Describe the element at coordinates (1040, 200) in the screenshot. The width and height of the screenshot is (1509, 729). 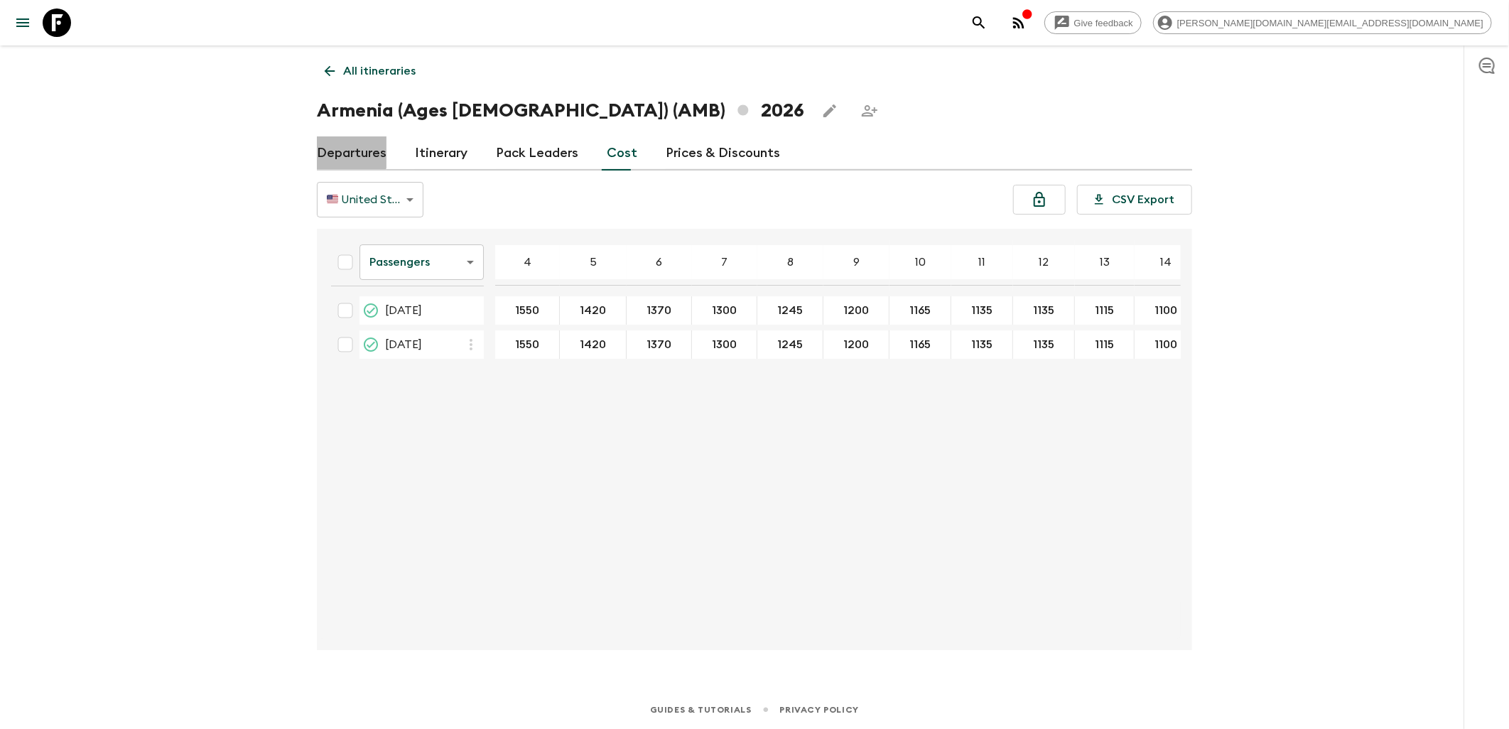
I see `button: Unlock costs` at that location.